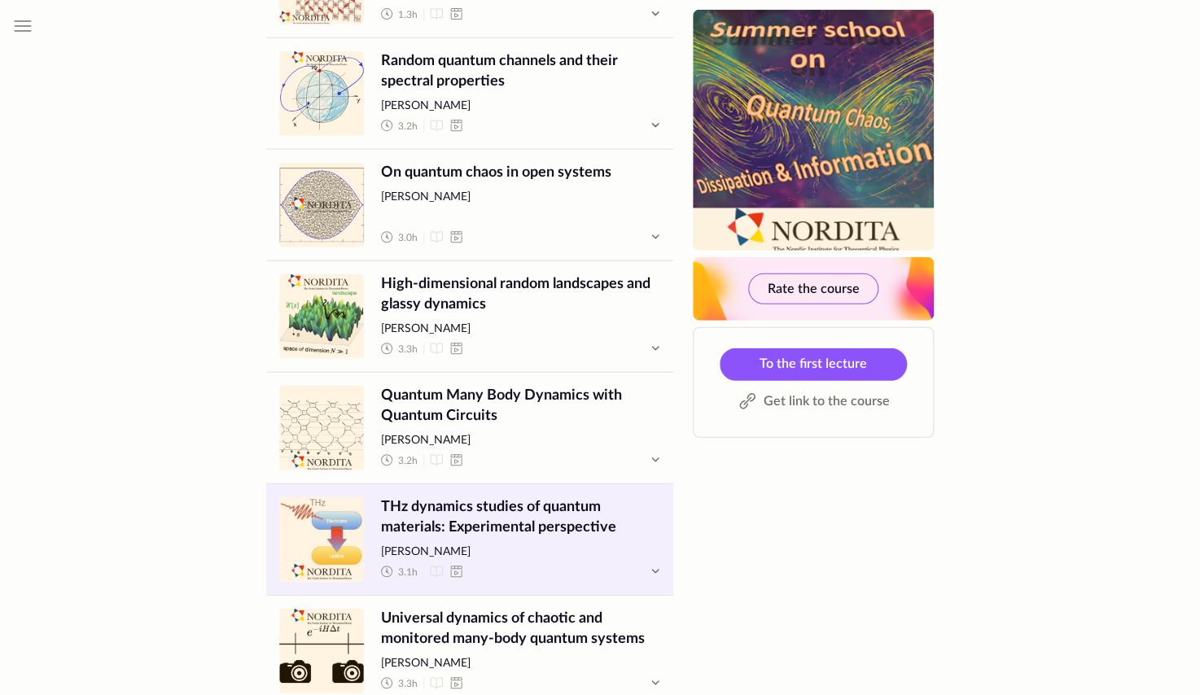  I want to click on span: 1.3 h, so click(408, 15).